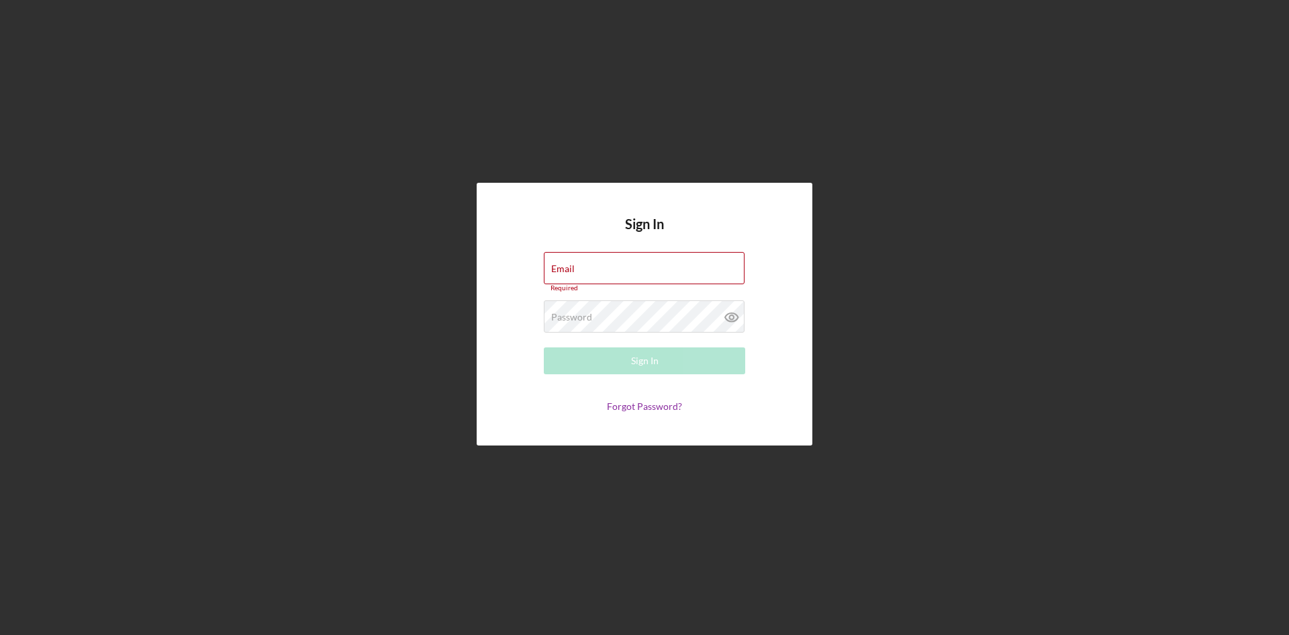  I want to click on div: Required, so click(645, 288).